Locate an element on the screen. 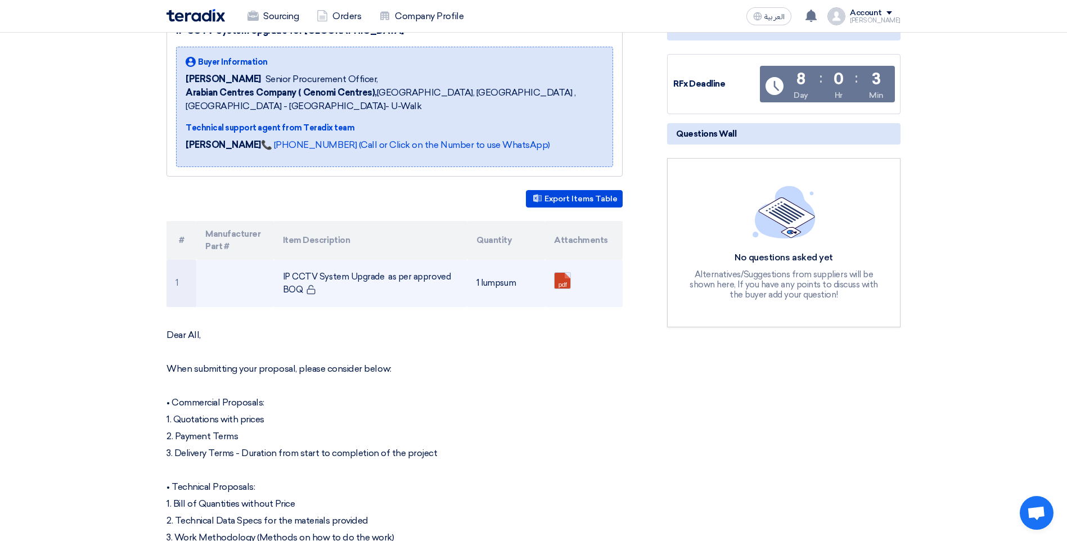  td: 1 lumpsum is located at coordinates (506, 284).